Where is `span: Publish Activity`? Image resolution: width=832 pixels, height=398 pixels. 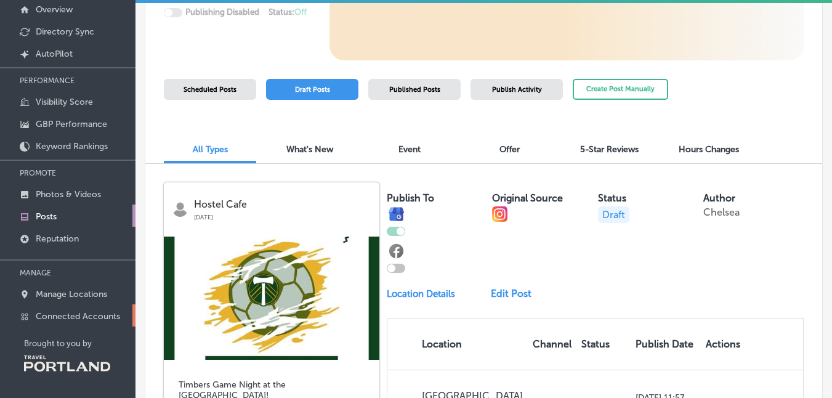 span: Publish Activity is located at coordinates (517, 89).